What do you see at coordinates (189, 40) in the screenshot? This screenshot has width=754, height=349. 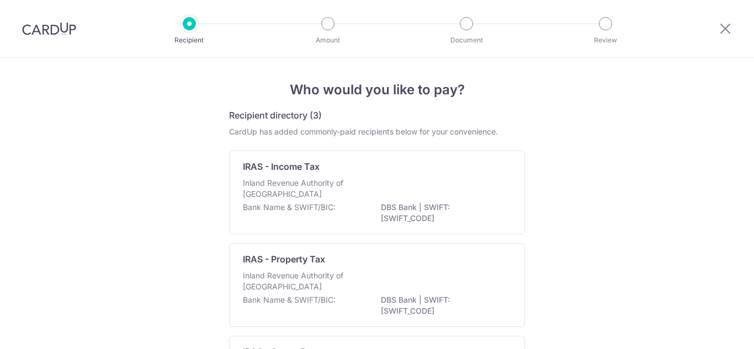 I see `p: Recipient` at bounding box center [189, 40].